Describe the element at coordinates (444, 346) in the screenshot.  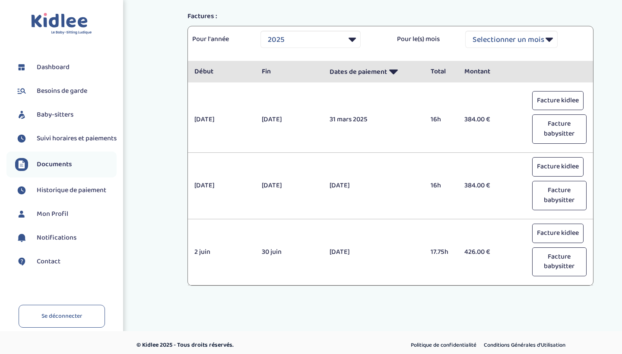
I see `a: Politique de confidentialité` at that location.